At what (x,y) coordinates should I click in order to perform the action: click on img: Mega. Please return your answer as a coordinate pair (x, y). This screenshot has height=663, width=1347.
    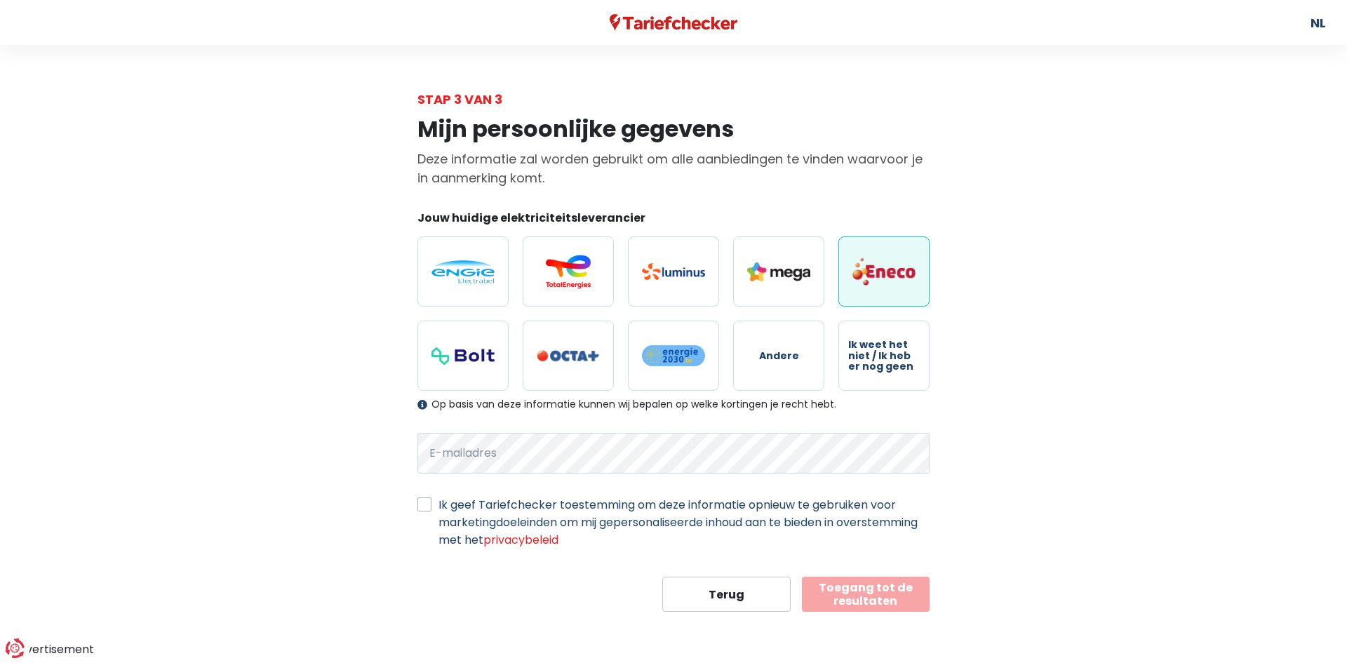
    Looking at the image, I should click on (779, 271).